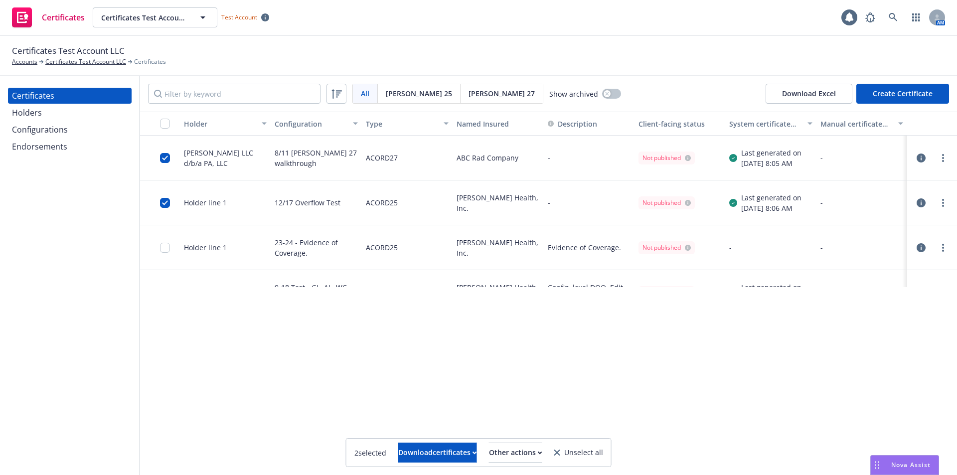 The width and height of the screenshot is (957, 475). Describe the element at coordinates (680, 124) in the screenshot. I see `div: Client-facing status` at that location.